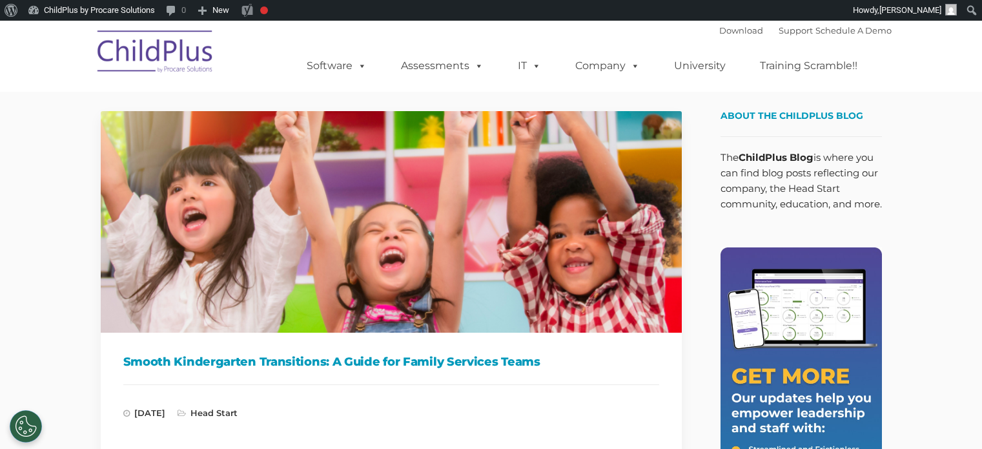 The height and width of the screenshot is (449, 982). Describe the element at coordinates (700, 66) in the screenshot. I see `a: University` at that location.